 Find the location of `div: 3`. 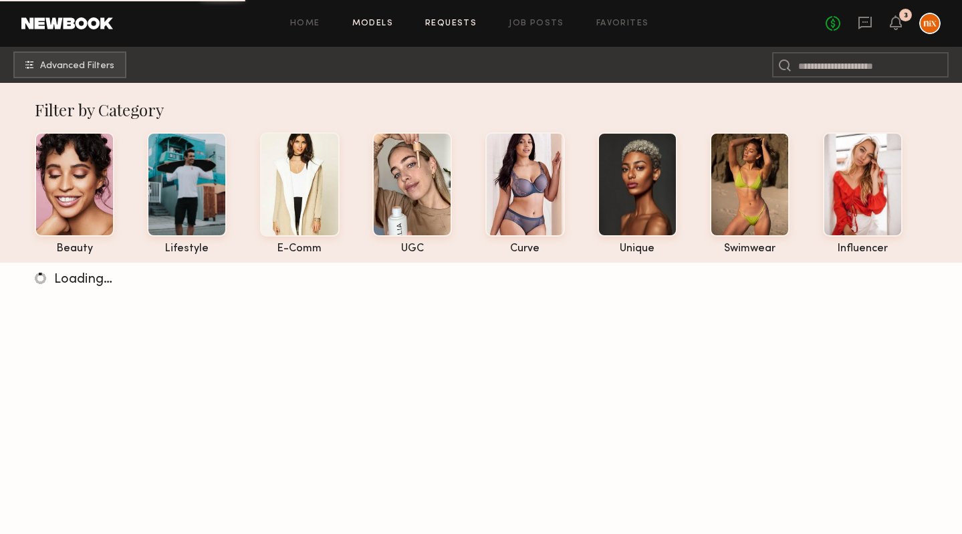

div: 3 is located at coordinates (906, 15).